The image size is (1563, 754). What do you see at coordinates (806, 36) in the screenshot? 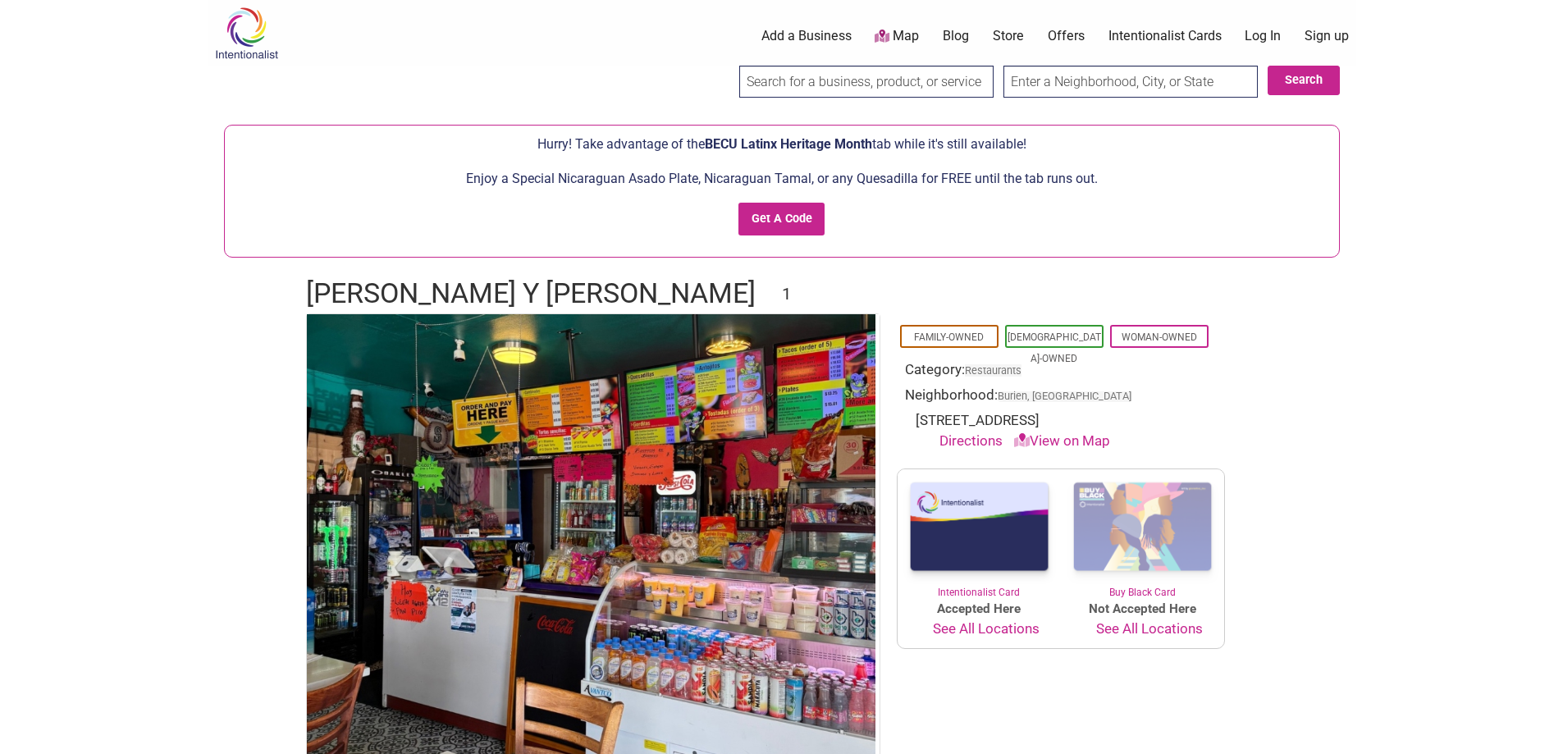
I see `a: Add a Business` at bounding box center [806, 36].